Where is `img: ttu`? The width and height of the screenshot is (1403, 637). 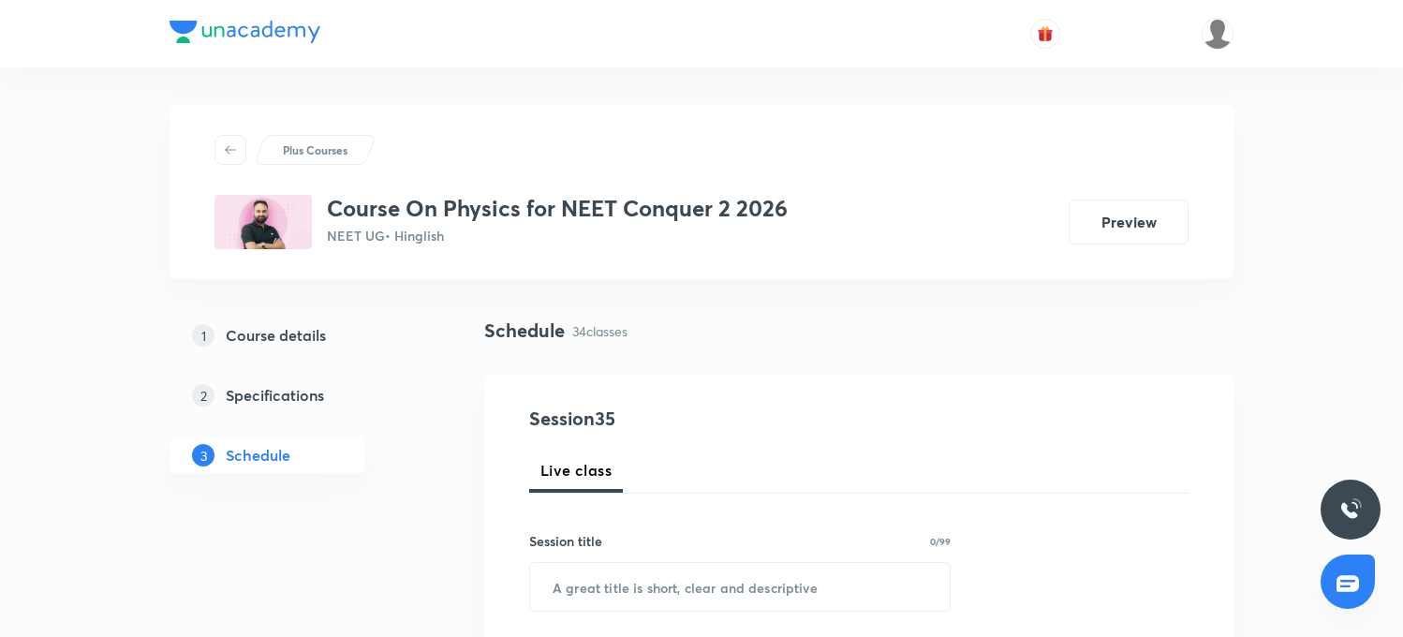
img: ttu is located at coordinates (1351, 510).